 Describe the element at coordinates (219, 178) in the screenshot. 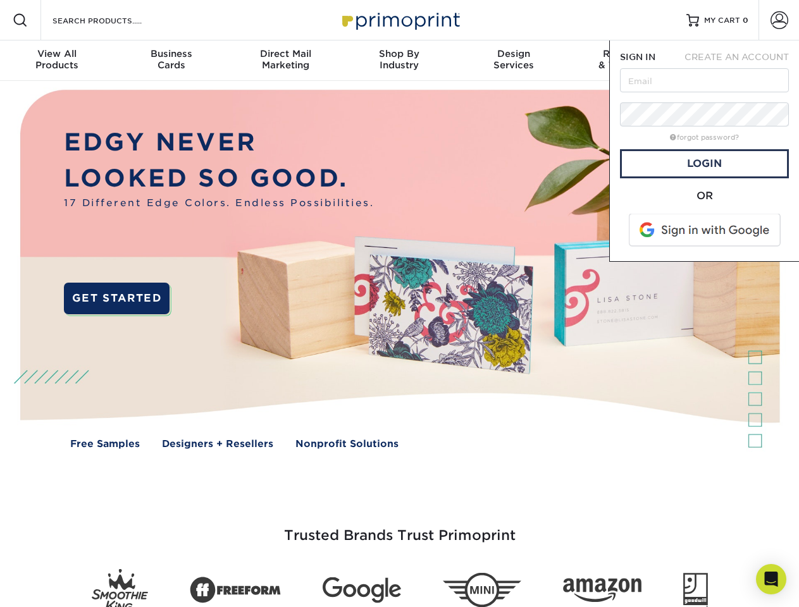

I see `p: LOOKED SO GOOD.` at that location.